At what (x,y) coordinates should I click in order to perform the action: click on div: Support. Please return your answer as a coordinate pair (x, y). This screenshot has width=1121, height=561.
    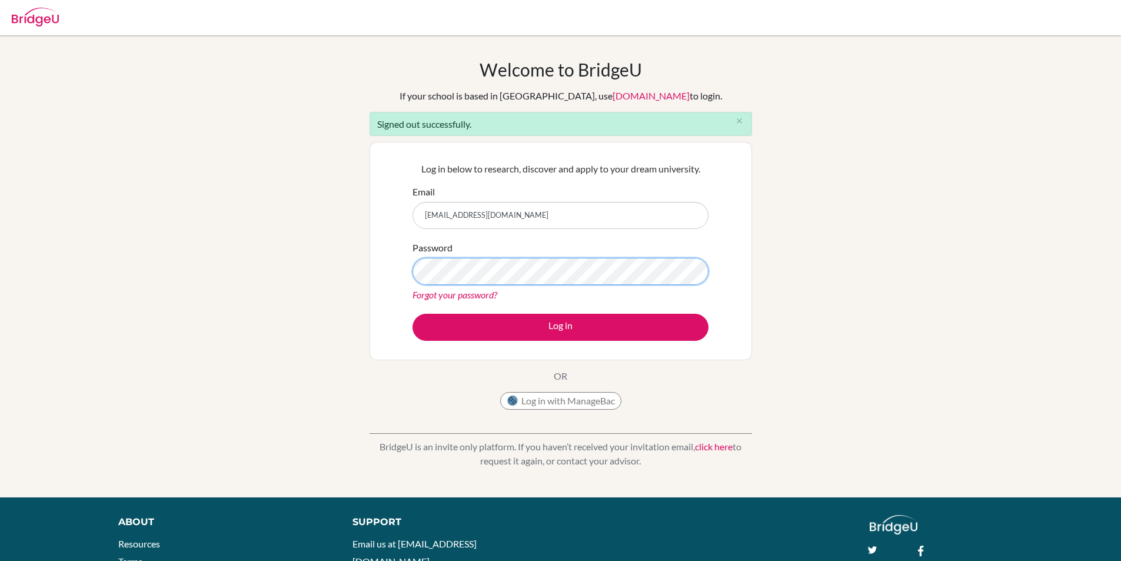
    Looking at the image, I should click on (450, 522).